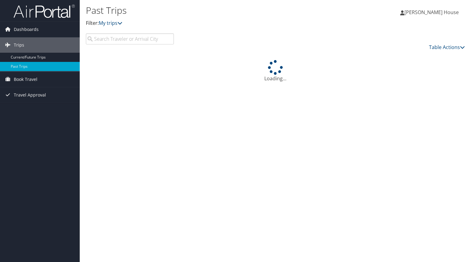 This screenshot has width=471, height=262. What do you see at coordinates (110, 23) in the screenshot?
I see `a: My trips` at bounding box center [110, 23].